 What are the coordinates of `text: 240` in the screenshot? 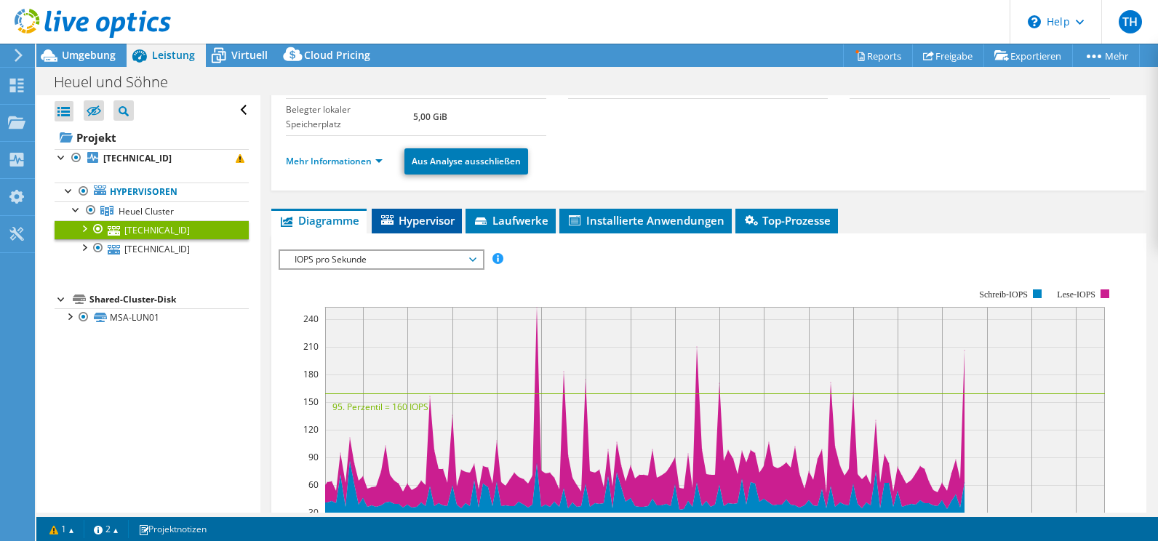 It's located at (311, 319).